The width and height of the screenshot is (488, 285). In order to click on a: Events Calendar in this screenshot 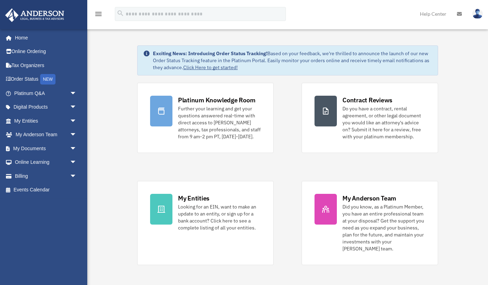, I will do `click(46, 190)`.